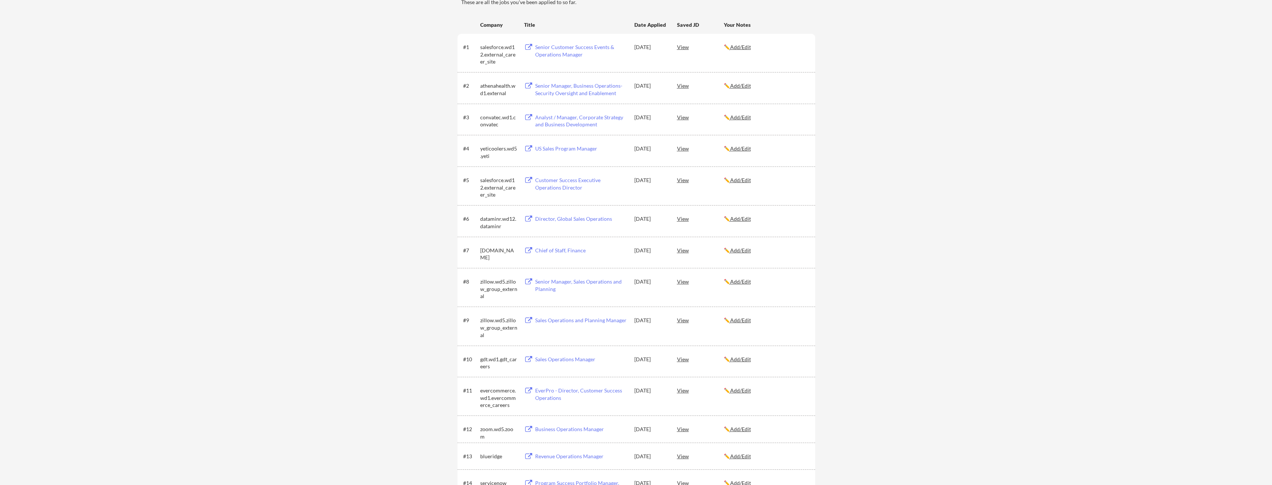 Image resolution: width=1272 pixels, height=485 pixels. What do you see at coordinates (470, 180) in the screenshot?
I see `div: #5` at bounding box center [470, 180].